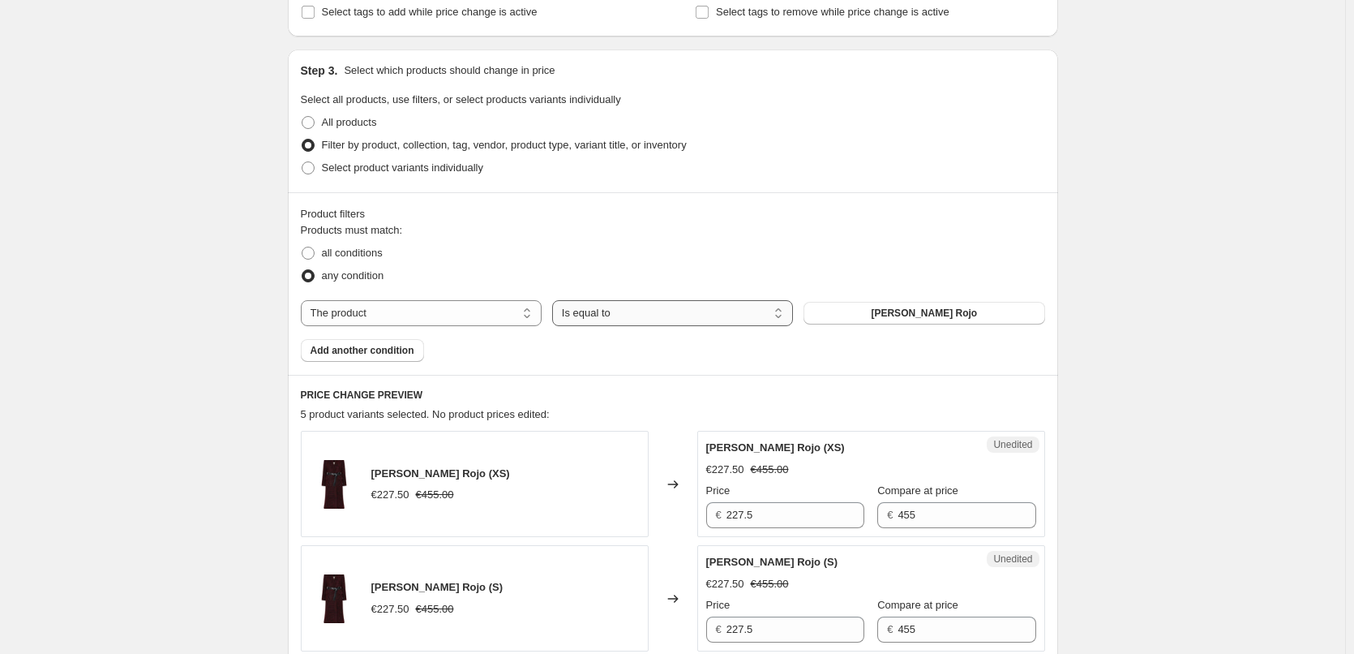 The height and width of the screenshot is (654, 1354). What do you see at coordinates (402, 167) in the screenshot?
I see `span: Select product variants individually` at bounding box center [402, 167].